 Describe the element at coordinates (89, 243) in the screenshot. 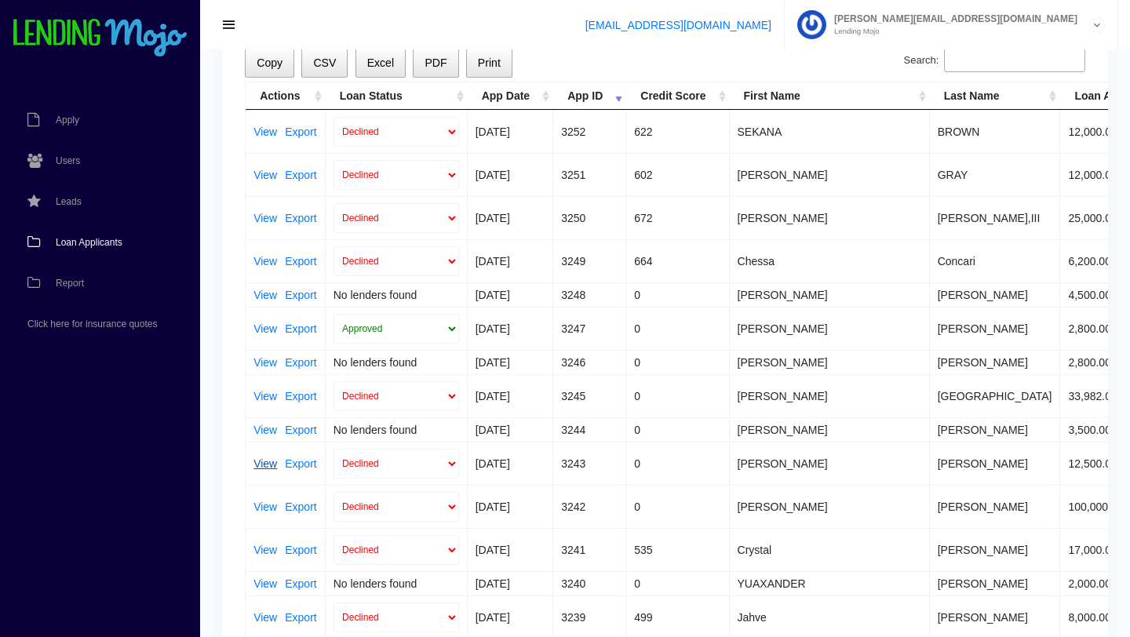

I see `span: Loan Applicants` at that location.